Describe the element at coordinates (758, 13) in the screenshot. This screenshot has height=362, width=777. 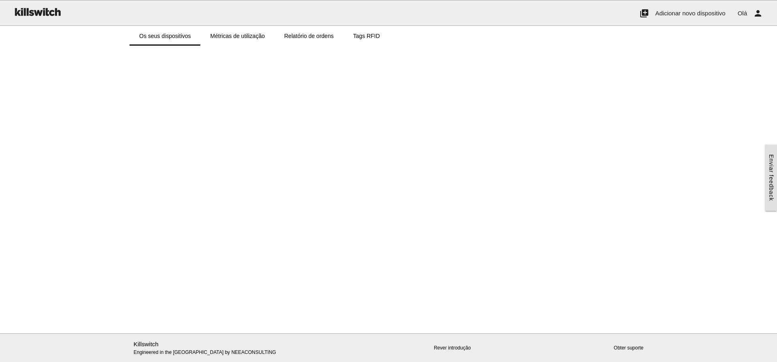
I see `i: person` at that location.